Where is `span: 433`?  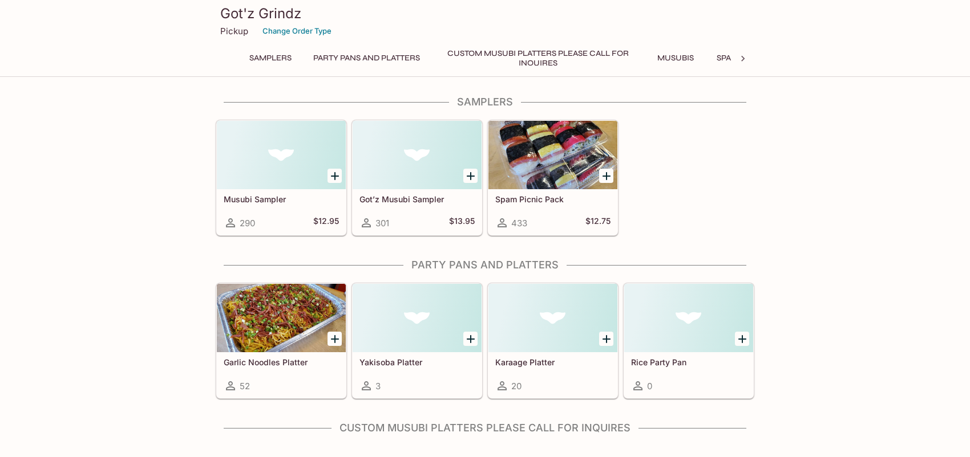
span: 433 is located at coordinates (519, 223).